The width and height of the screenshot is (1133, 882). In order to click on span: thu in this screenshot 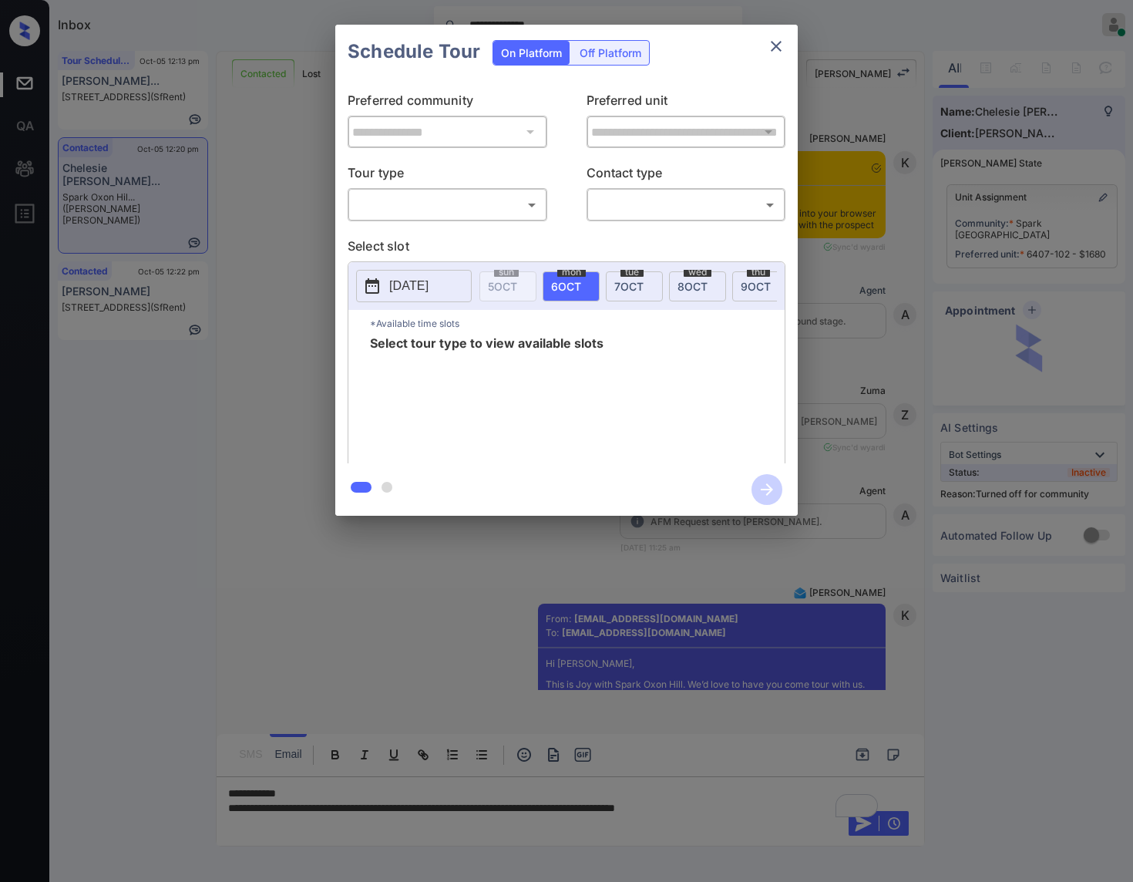, I will do `click(758, 272)`.